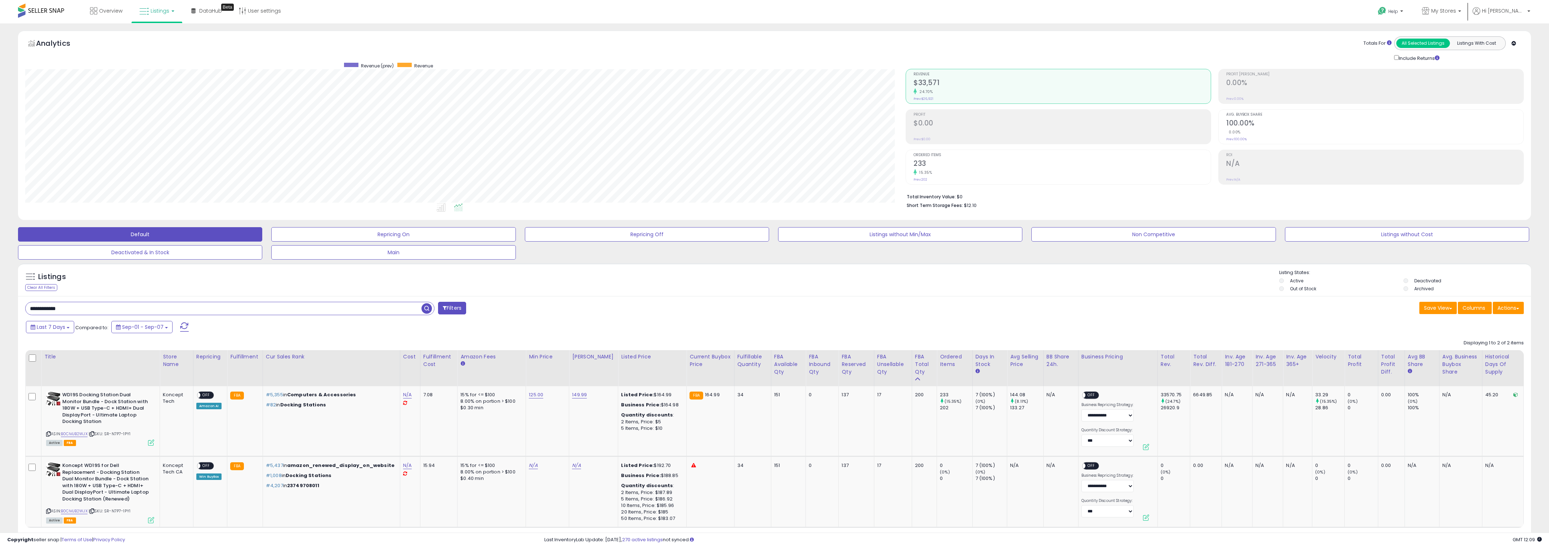  What do you see at coordinates (330, 395) in the screenshot?
I see `p: in` at bounding box center [330, 395].